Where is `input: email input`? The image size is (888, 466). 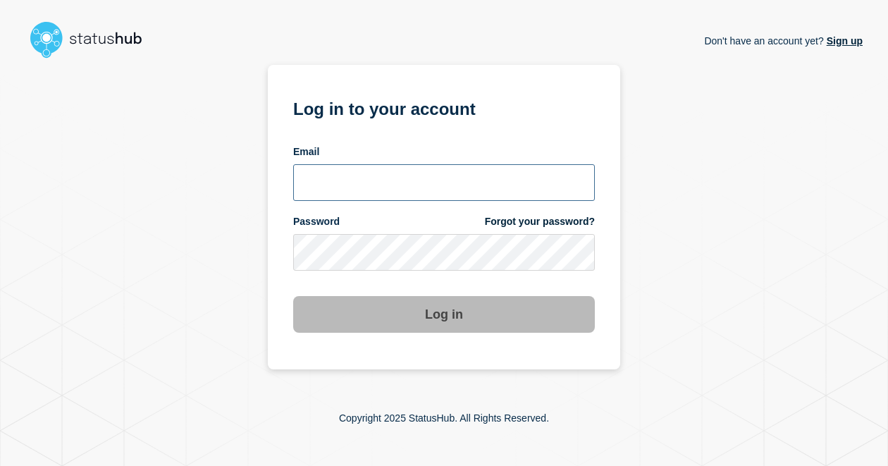 input: email input is located at coordinates (444, 183).